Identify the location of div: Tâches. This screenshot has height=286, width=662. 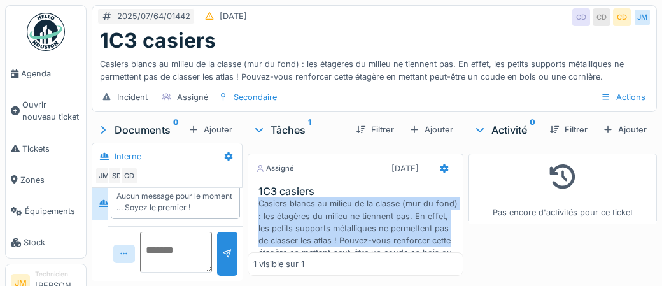
(299, 130).